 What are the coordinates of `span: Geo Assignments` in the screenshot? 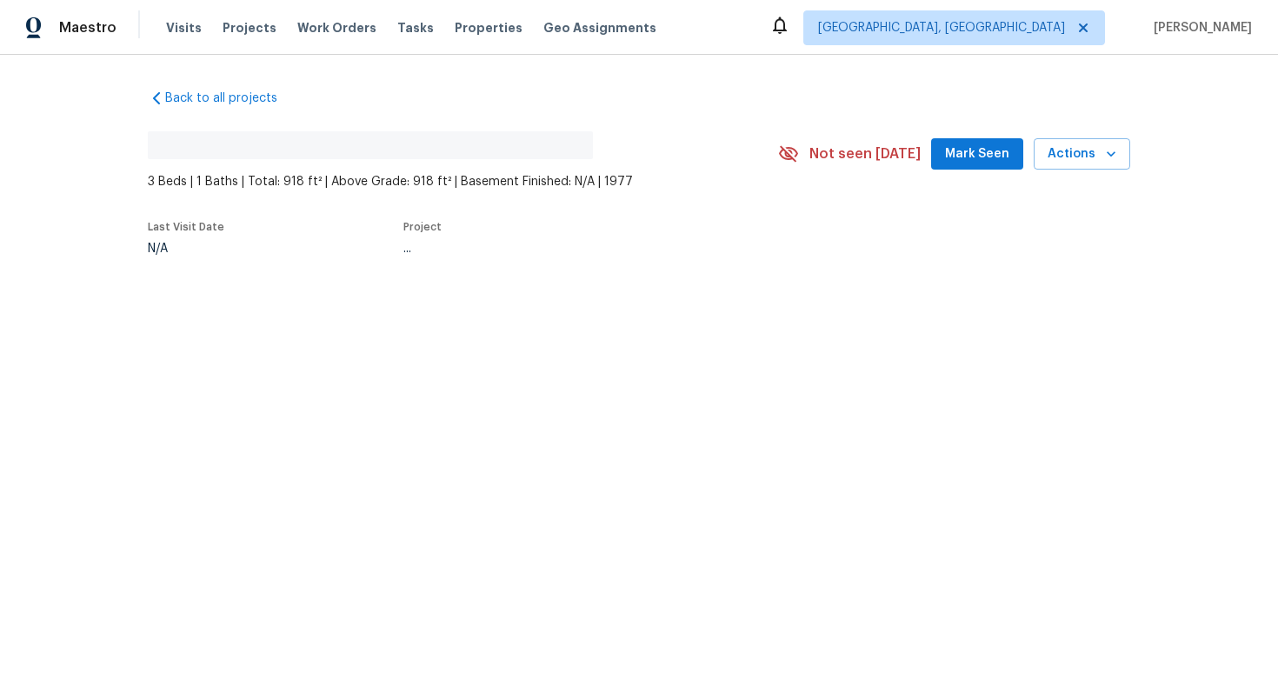 It's located at (600, 28).